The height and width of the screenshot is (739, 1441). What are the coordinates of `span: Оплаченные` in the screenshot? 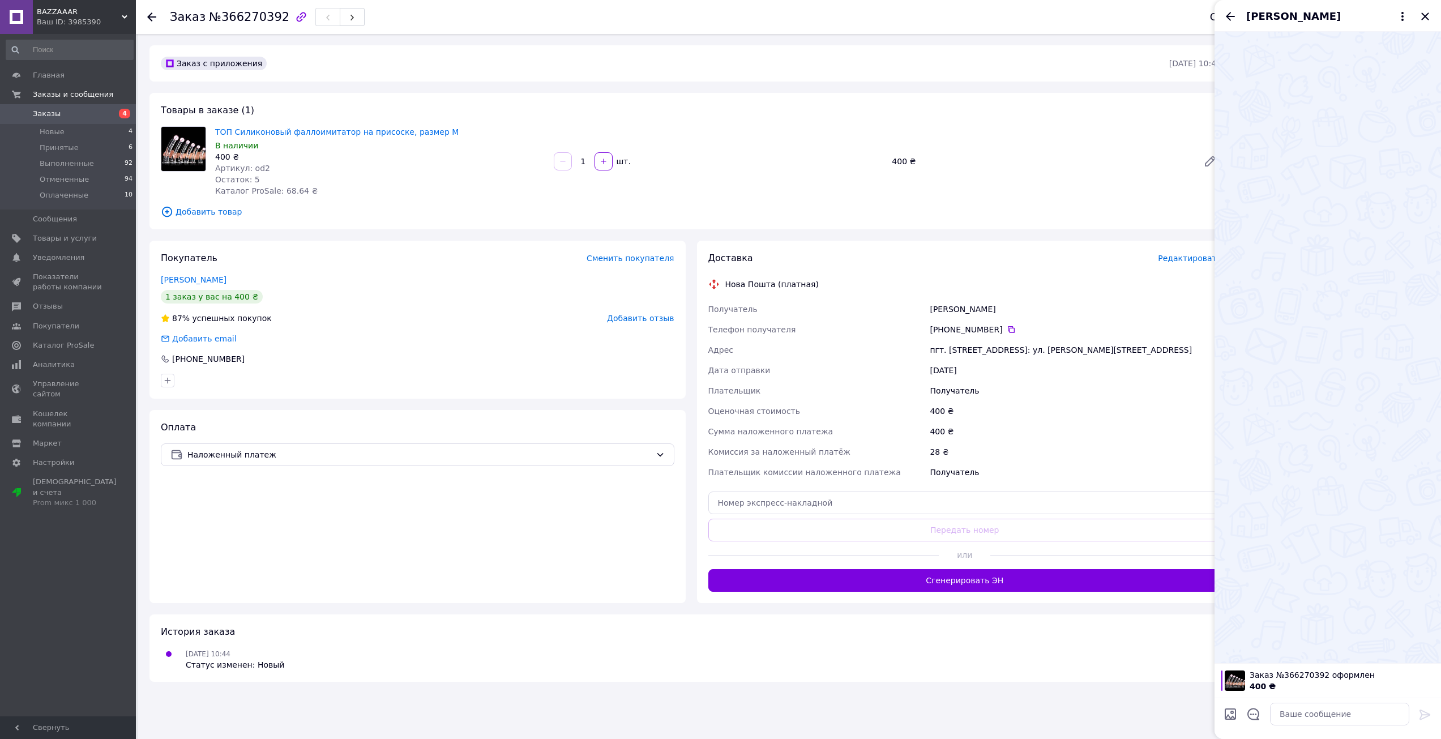 It's located at (64, 195).